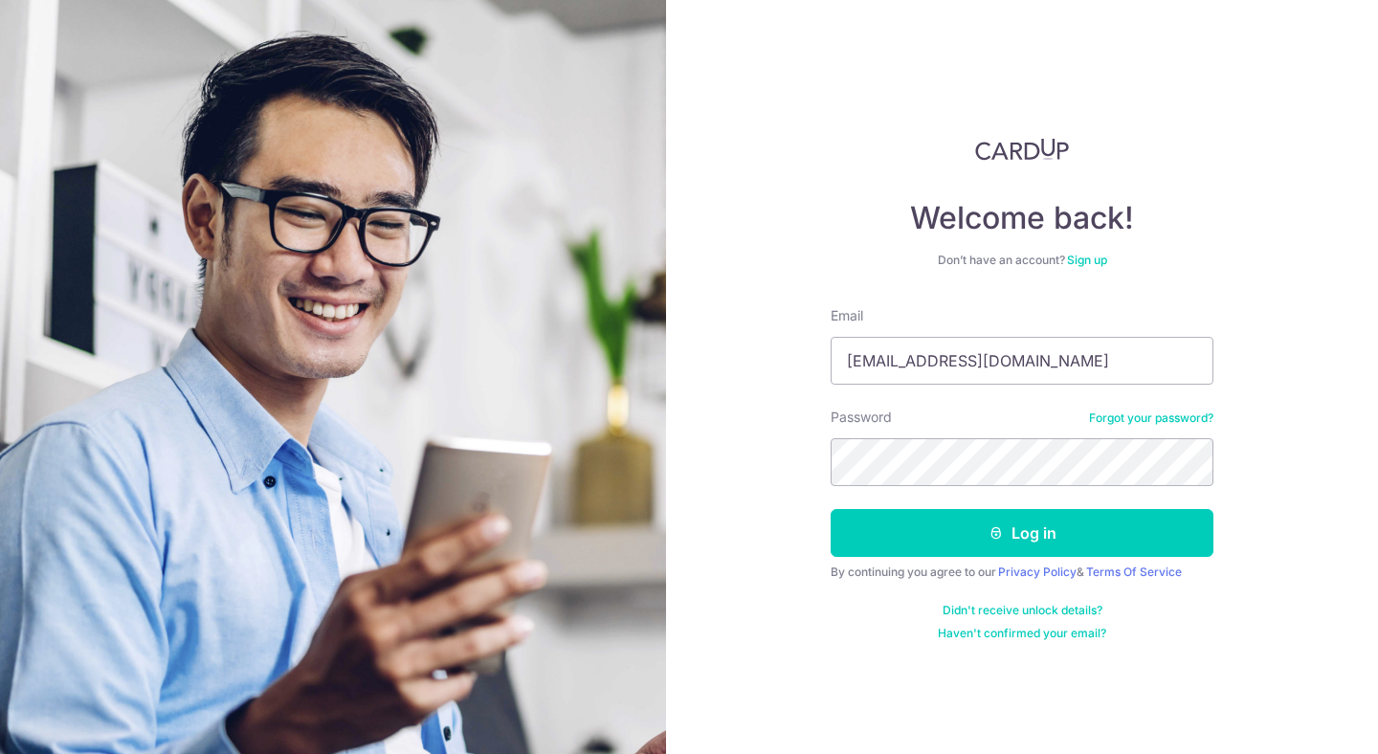  Describe the element at coordinates (1151, 418) in the screenshot. I see `a: Forgot your password?` at that location.